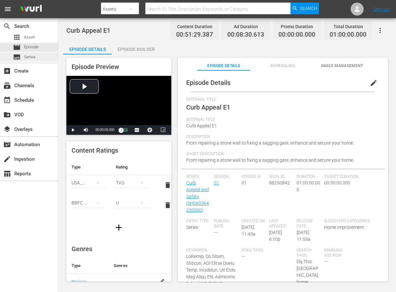  Describe the element at coordinates (197, 196) in the screenshot. I see `a: Curb Appeal and Safety (SH060364230000)` at that location.